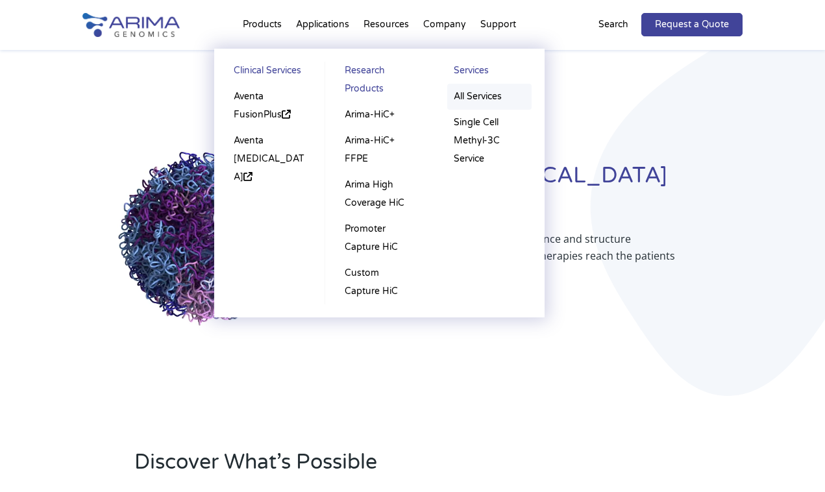  I want to click on div: Chat Widget, so click(792, 461).